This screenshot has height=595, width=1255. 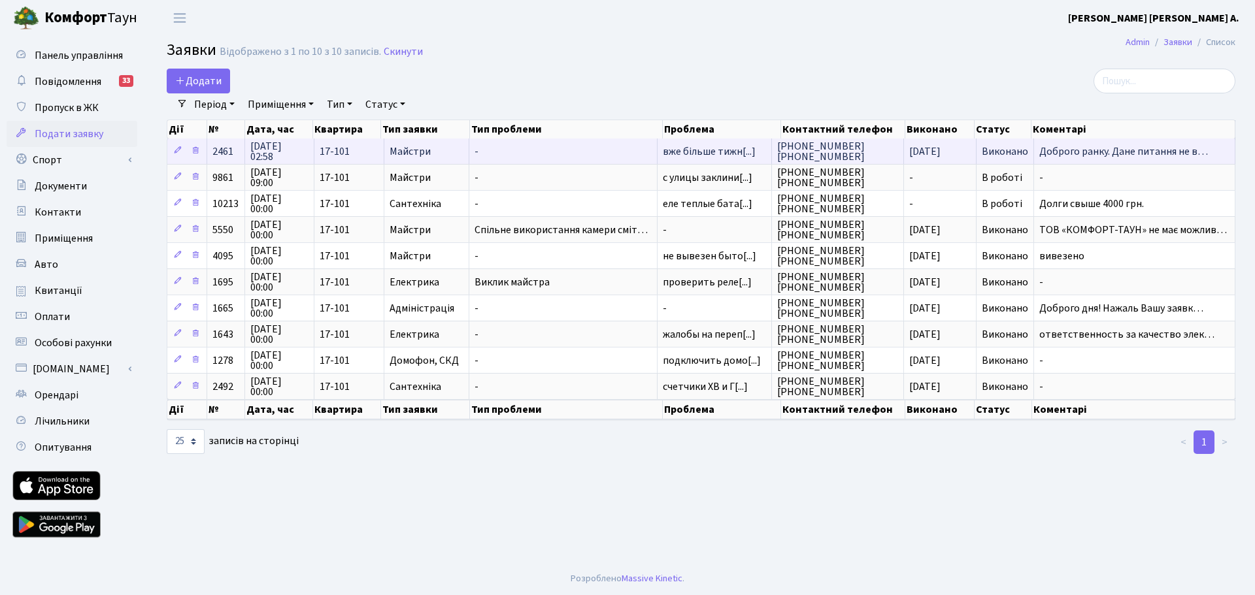 I want to click on span: ТОВ «КОМФОРТ-ТАУН» не має можлив…, so click(x=1134, y=230).